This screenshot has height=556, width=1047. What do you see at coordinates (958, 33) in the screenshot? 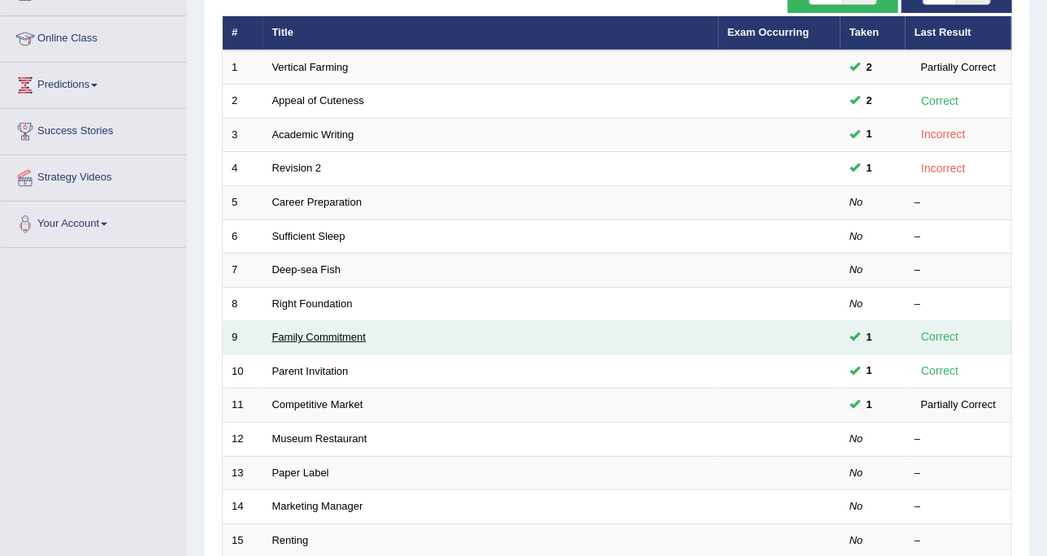
I see `th: Last Result` at bounding box center [958, 33].